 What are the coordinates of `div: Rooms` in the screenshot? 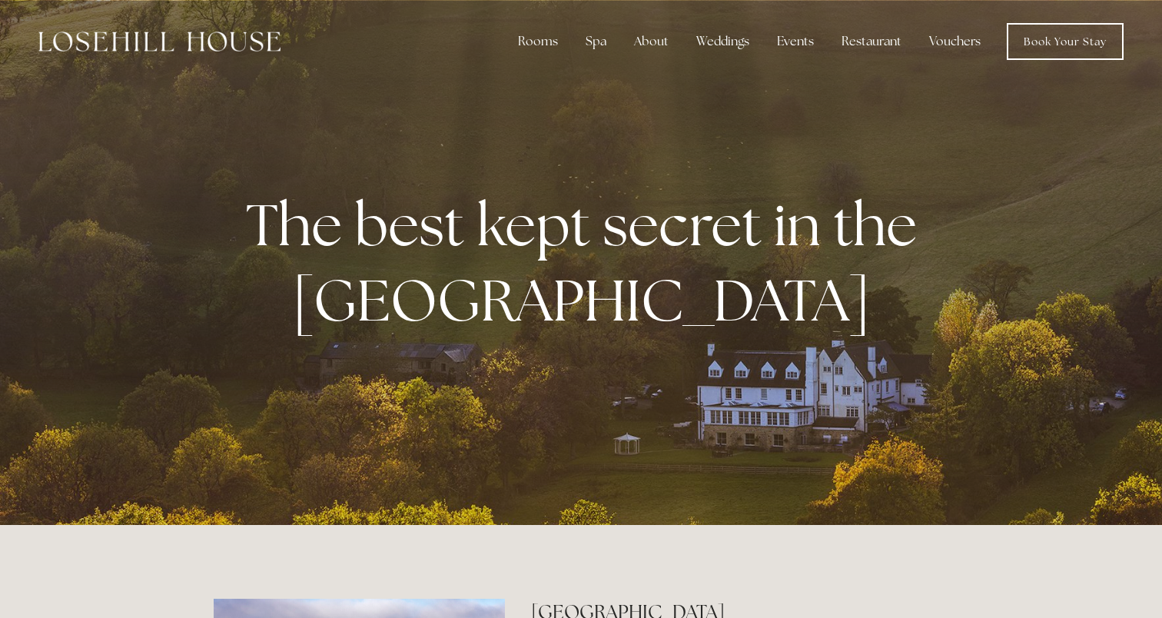 It's located at (538, 41).